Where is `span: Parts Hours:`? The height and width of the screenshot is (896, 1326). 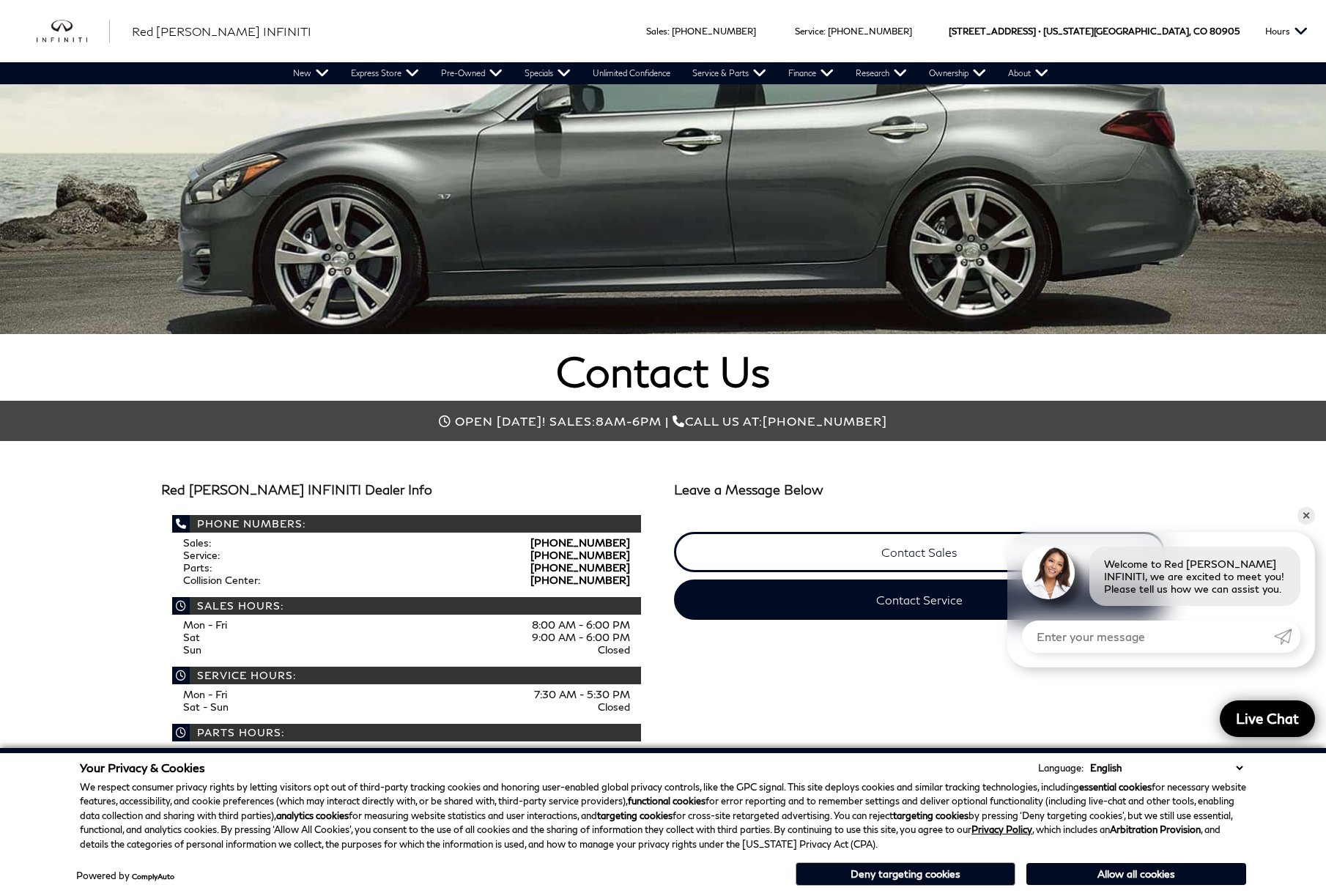
span: Parts Hours: is located at coordinates (406, 732).